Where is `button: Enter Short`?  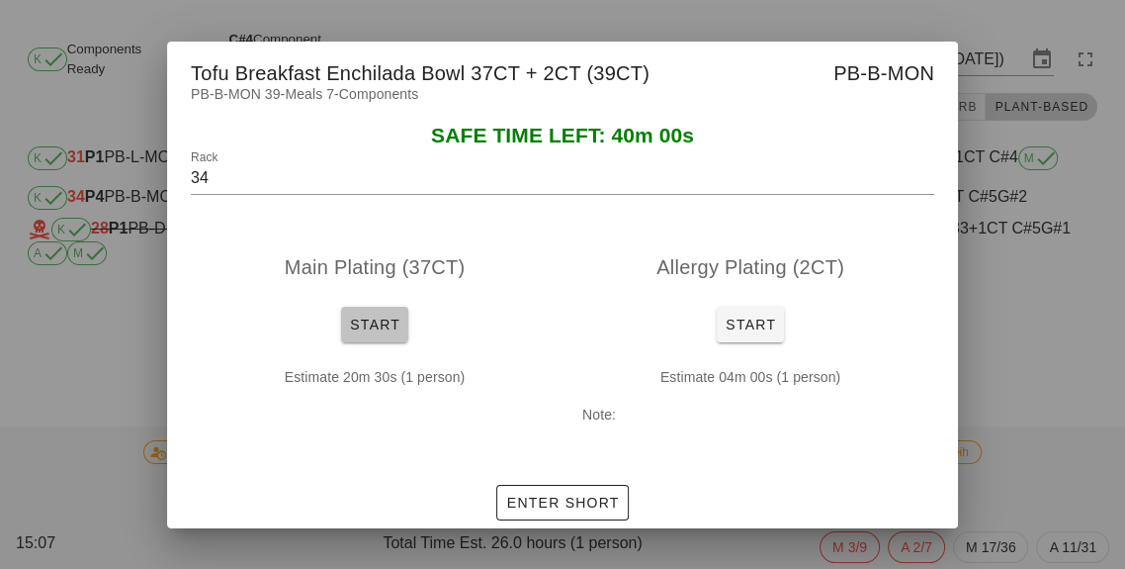
button: Enter Short is located at coordinates (562, 502).